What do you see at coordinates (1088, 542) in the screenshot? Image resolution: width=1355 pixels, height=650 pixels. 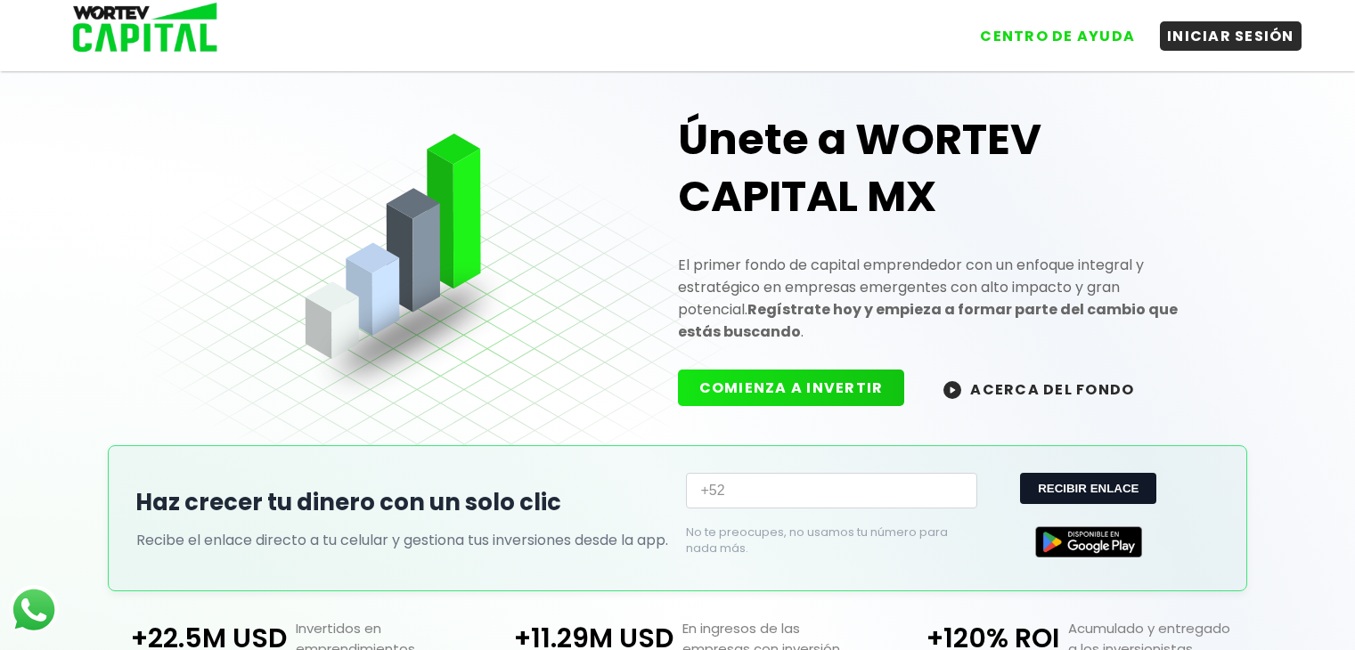 I see `img: Google Play` at bounding box center [1088, 542].